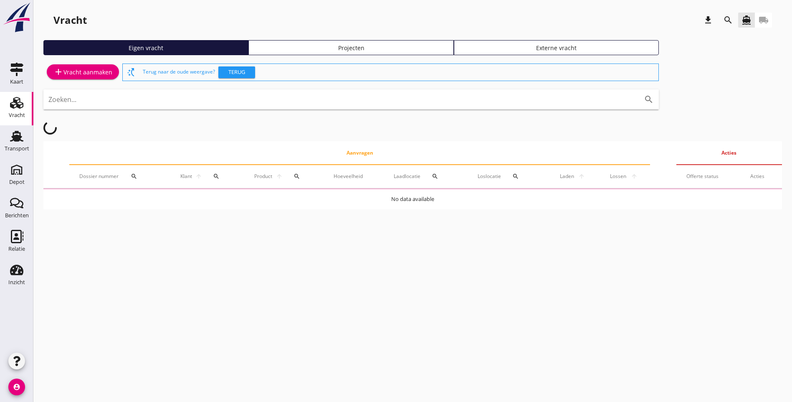 The height and width of the screenshot is (402, 792). Describe the element at coordinates (83, 72) in the screenshot. I see `a: Vracht aanmaken` at that location.